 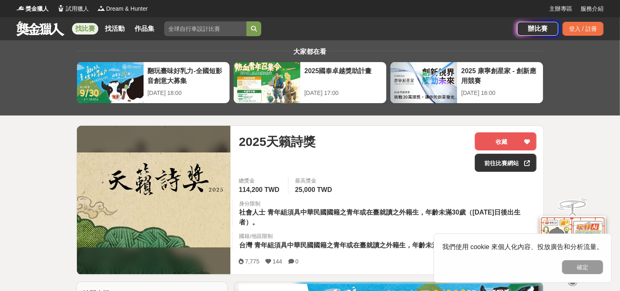 I want to click on span: 我們使用 cookie 來個人化內容、投放廣告和分析流量。, so click(x=522, y=247).